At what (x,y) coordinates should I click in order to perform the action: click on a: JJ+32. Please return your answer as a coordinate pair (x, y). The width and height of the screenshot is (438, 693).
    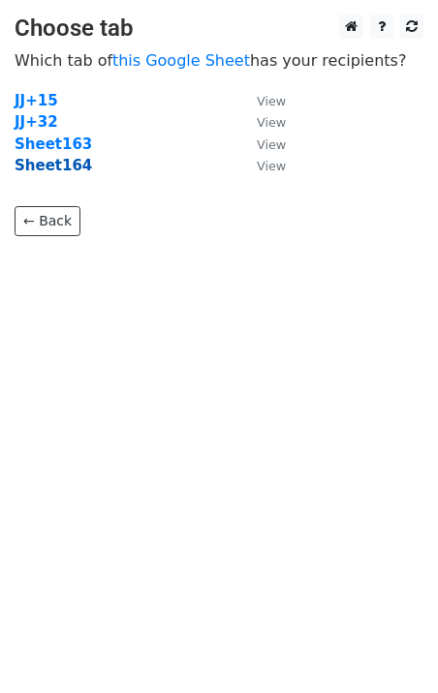
    Looking at the image, I should click on (36, 122).